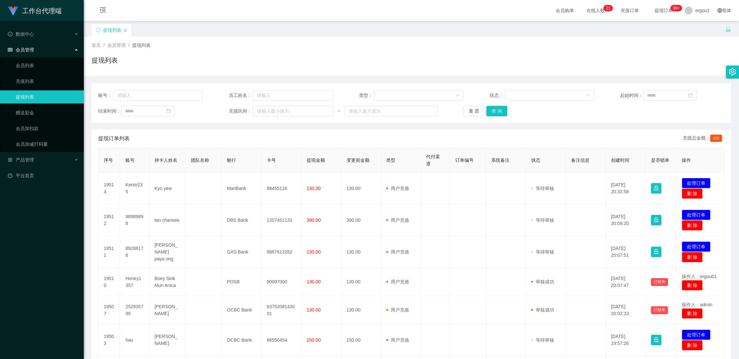 The width and height of the screenshot is (739, 359). I want to click on td: 1207451131, so click(281, 220).